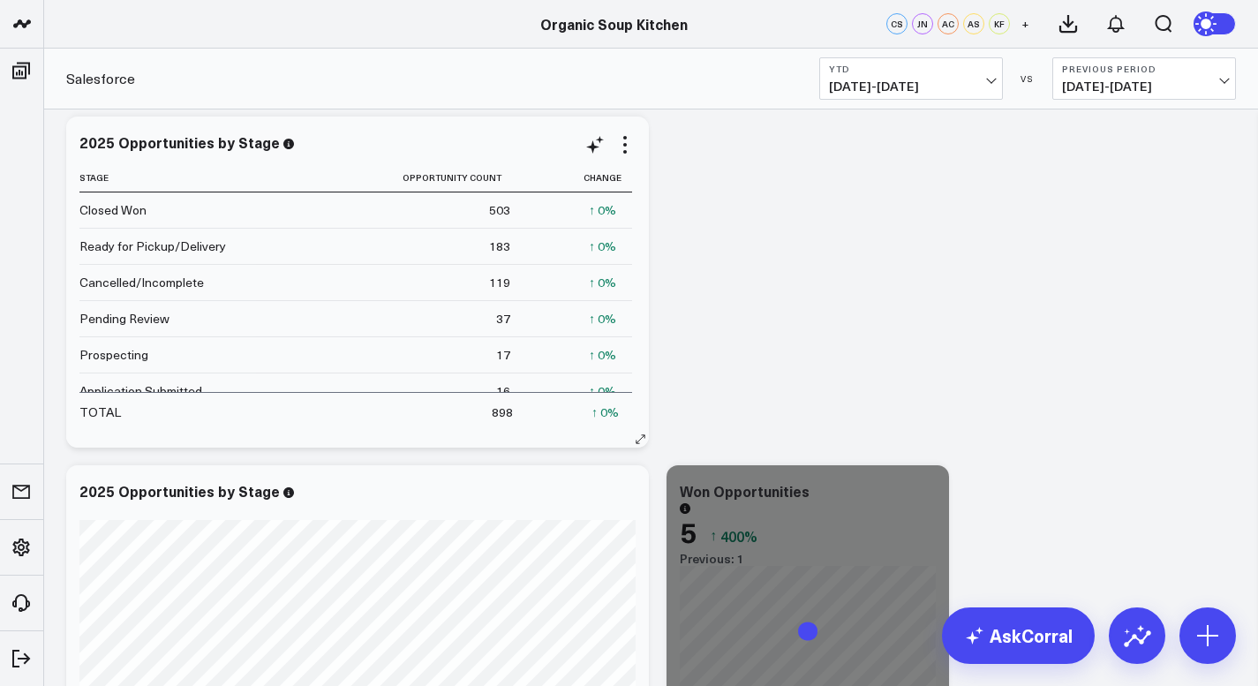 This screenshot has height=686, width=1258. I want to click on a: Organic Soup Kitchen, so click(614, 24).